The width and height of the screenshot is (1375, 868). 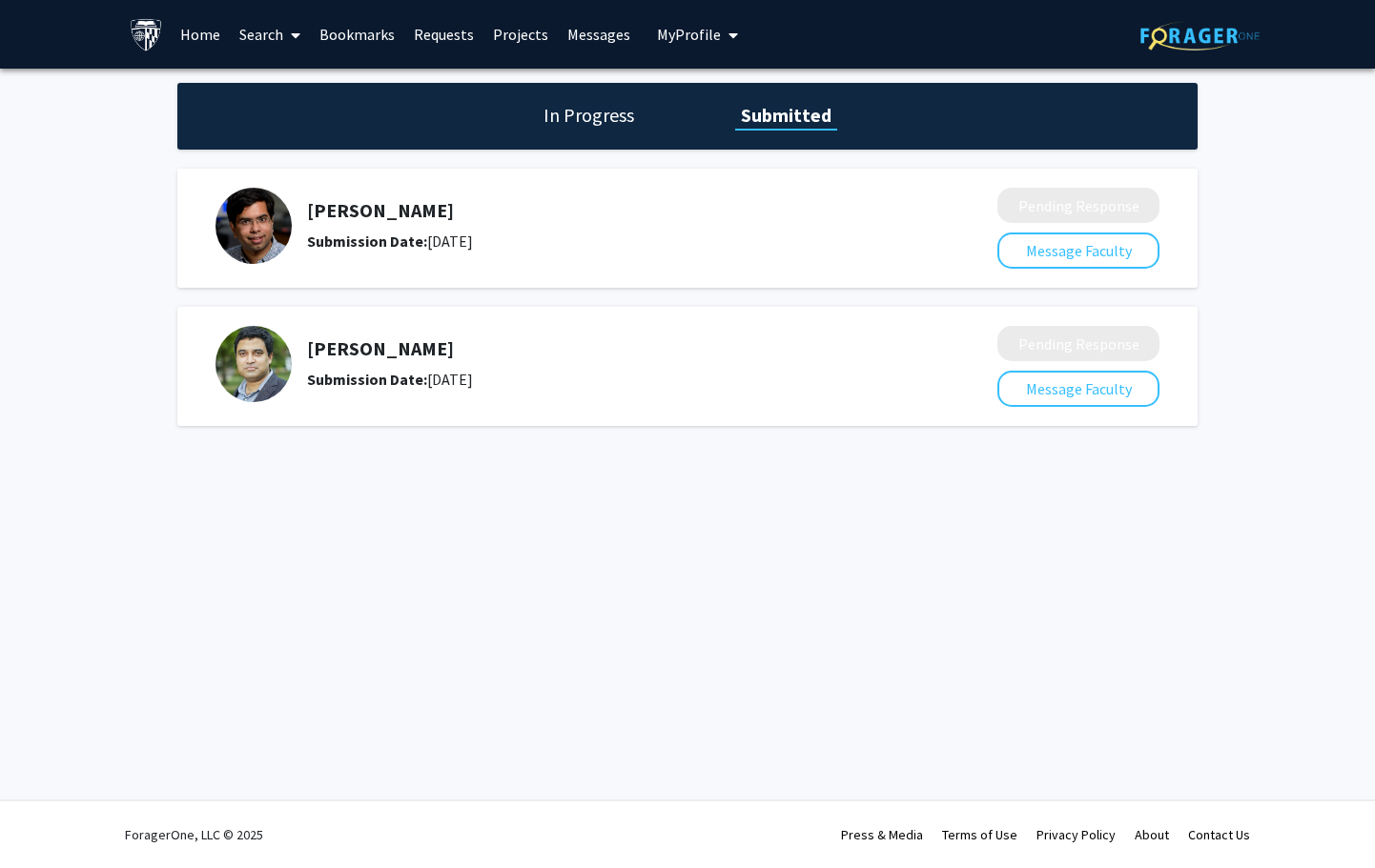 What do you see at coordinates (145, 35) in the screenshot?
I see `img: Johns Hopkins University Logo` at bounding box center [145, 35].